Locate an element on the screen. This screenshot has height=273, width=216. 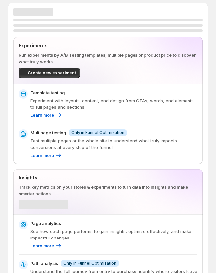
p: Test multiple pages or the whole site to understand what truly impacts conversions at every step ... is located at coordinates (114, 144).